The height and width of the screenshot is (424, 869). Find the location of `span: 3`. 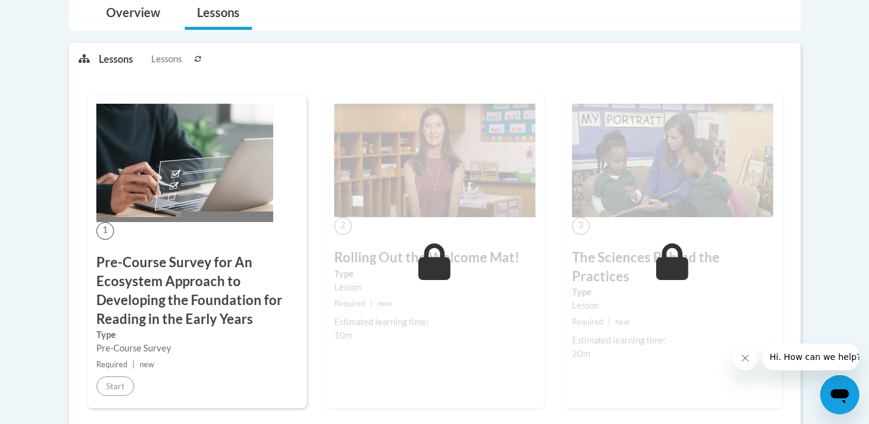

span: 3 is located at coordinates (580, 226).